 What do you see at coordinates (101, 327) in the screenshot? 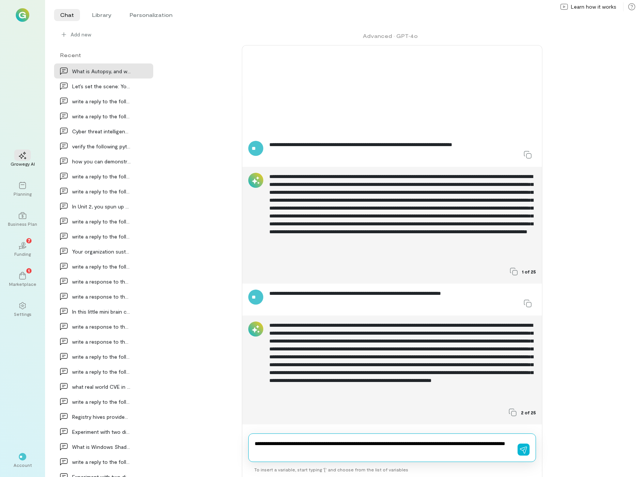
I see `div: write a response to the following and include a f…` at bounding box center [101, 327].